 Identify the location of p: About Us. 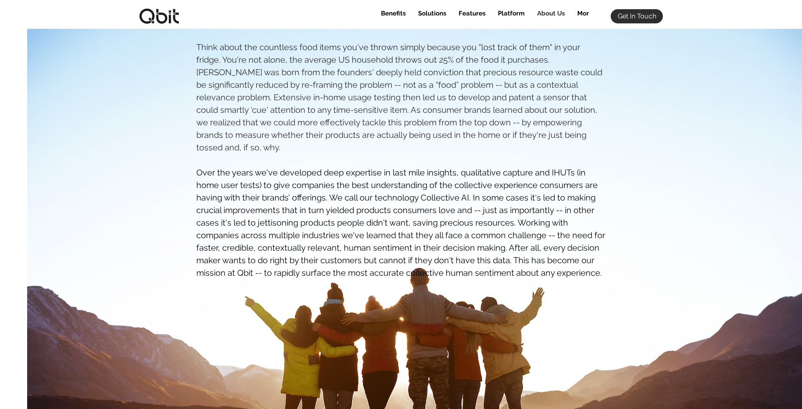
(551, 13).